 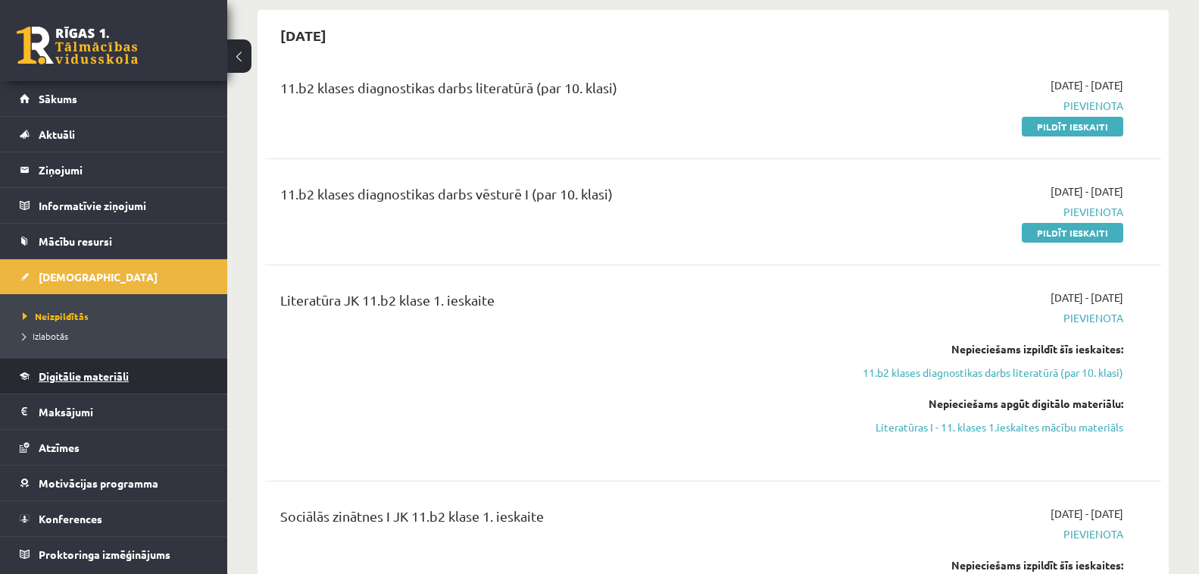 I want to click on a: Maksājumi, so click(x=114, y=411).